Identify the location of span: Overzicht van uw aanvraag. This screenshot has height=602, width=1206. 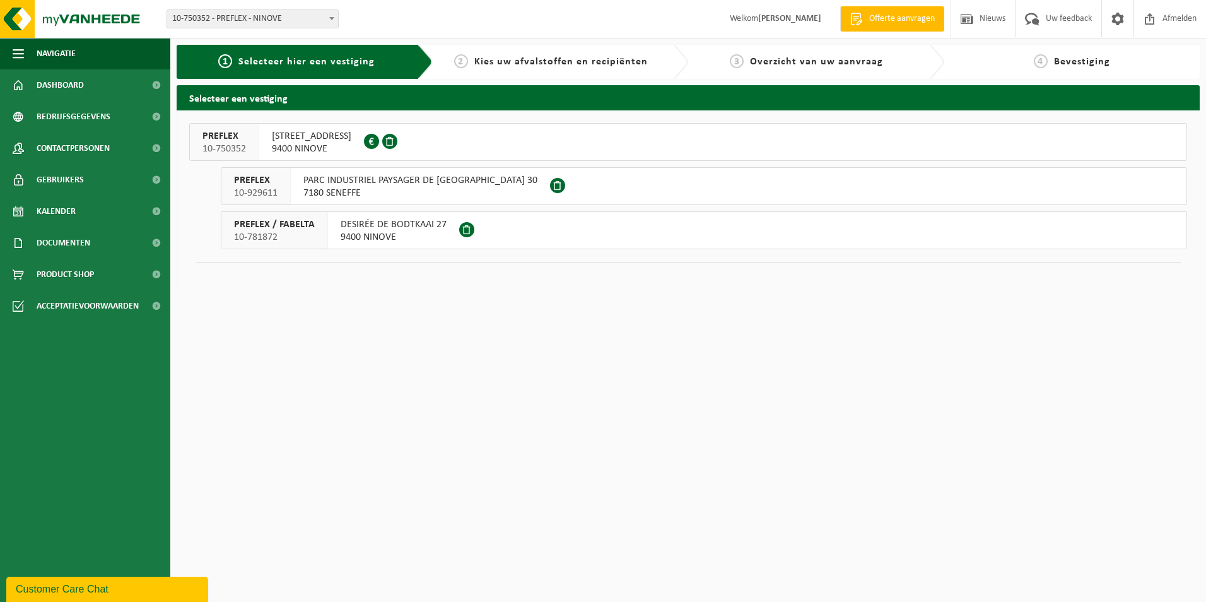
(816, 62).